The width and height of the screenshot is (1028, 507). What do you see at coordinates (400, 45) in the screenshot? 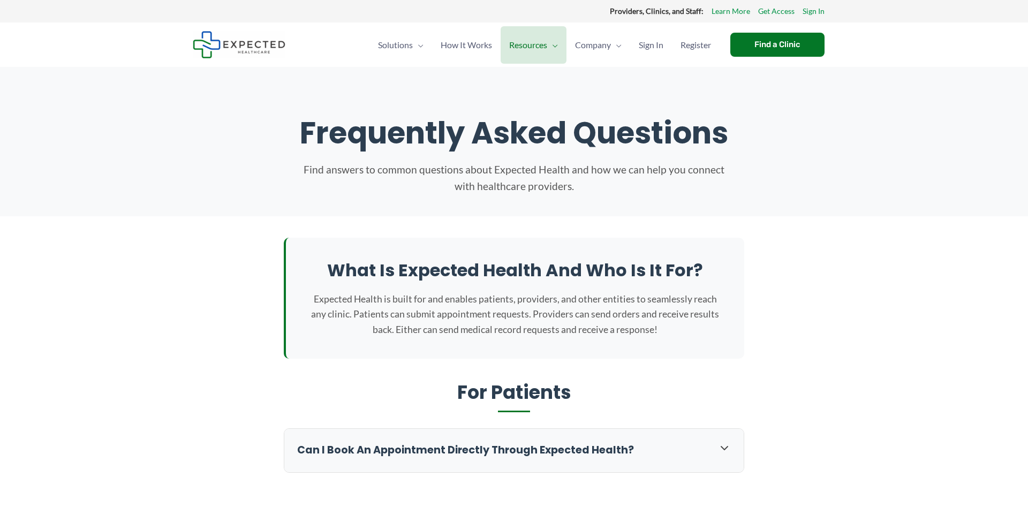
I see `a: SolutionsMenu Toggle` at bounding box center [400, 45].